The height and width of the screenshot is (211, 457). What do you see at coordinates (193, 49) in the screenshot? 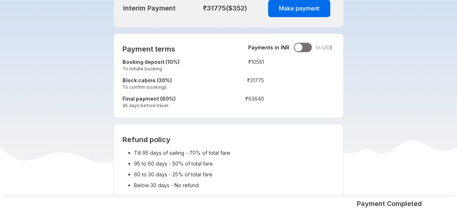
I see `h2: Payment terms` at bounding box center [193, 49].